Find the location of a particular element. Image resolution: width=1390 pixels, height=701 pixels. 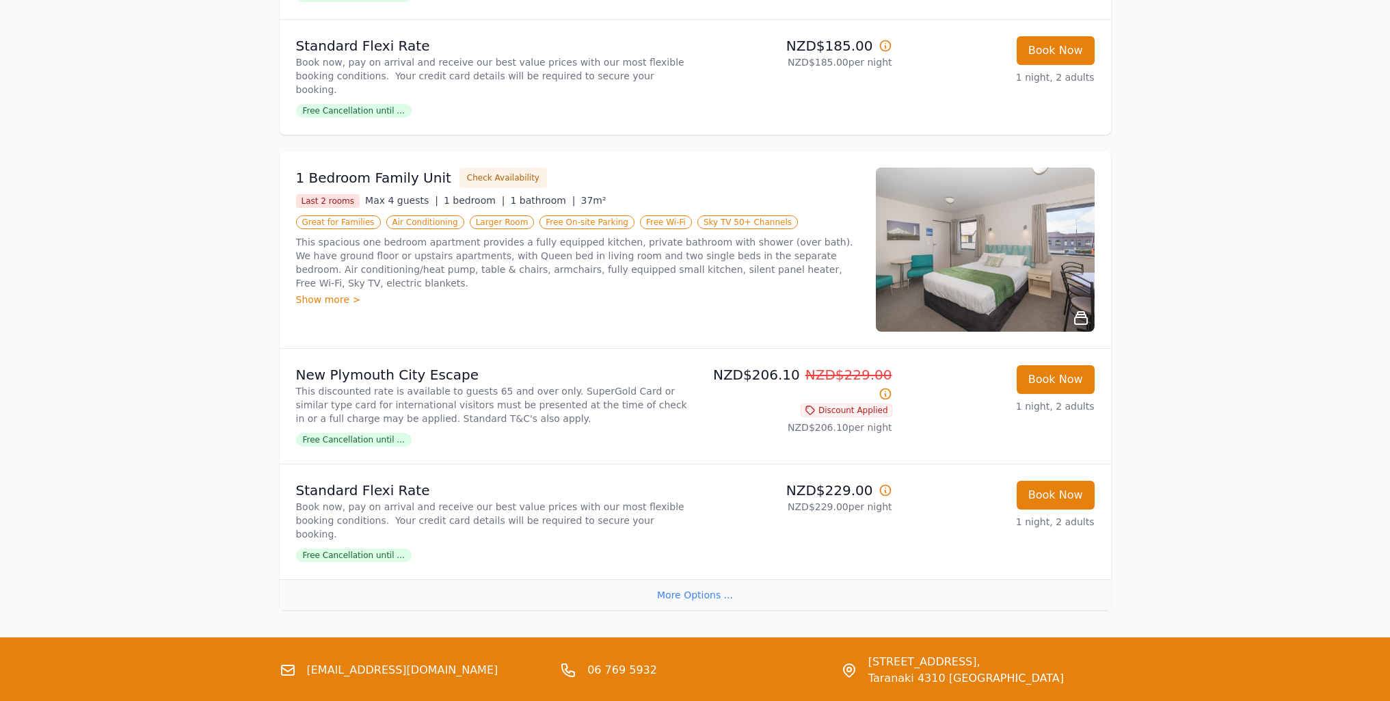

span: Larger Room is located at coordinates (502, 222).